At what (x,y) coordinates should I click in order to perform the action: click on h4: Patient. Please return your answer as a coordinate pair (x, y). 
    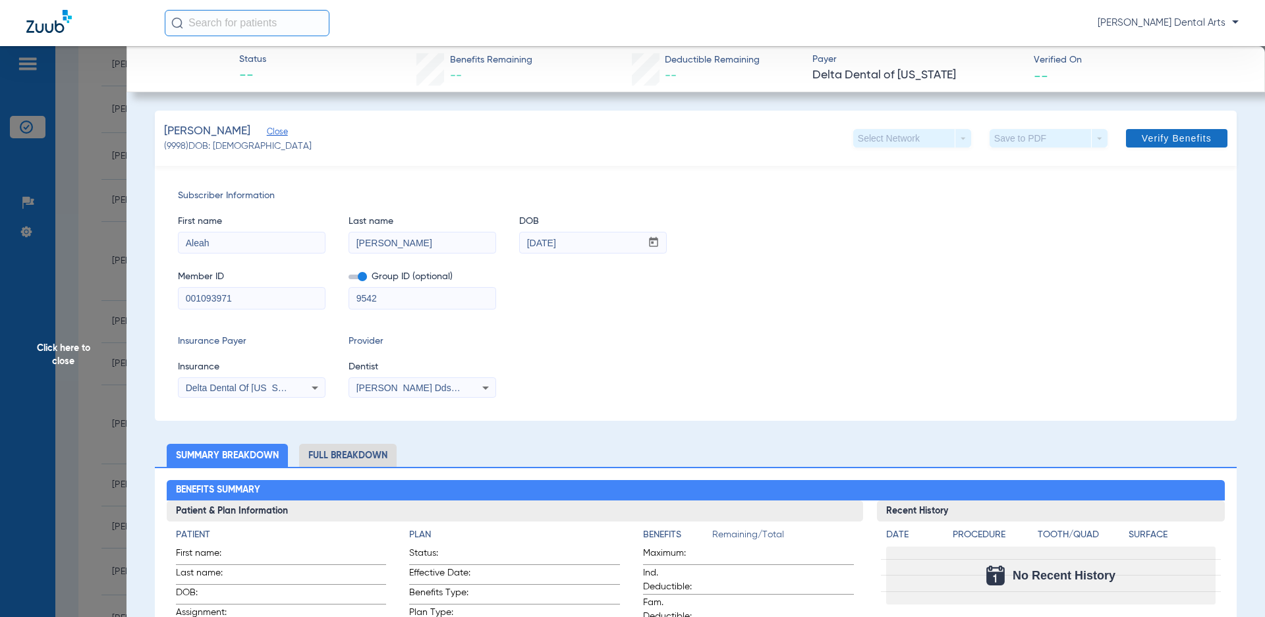
    Looking at the image, I should click on (281, 535).